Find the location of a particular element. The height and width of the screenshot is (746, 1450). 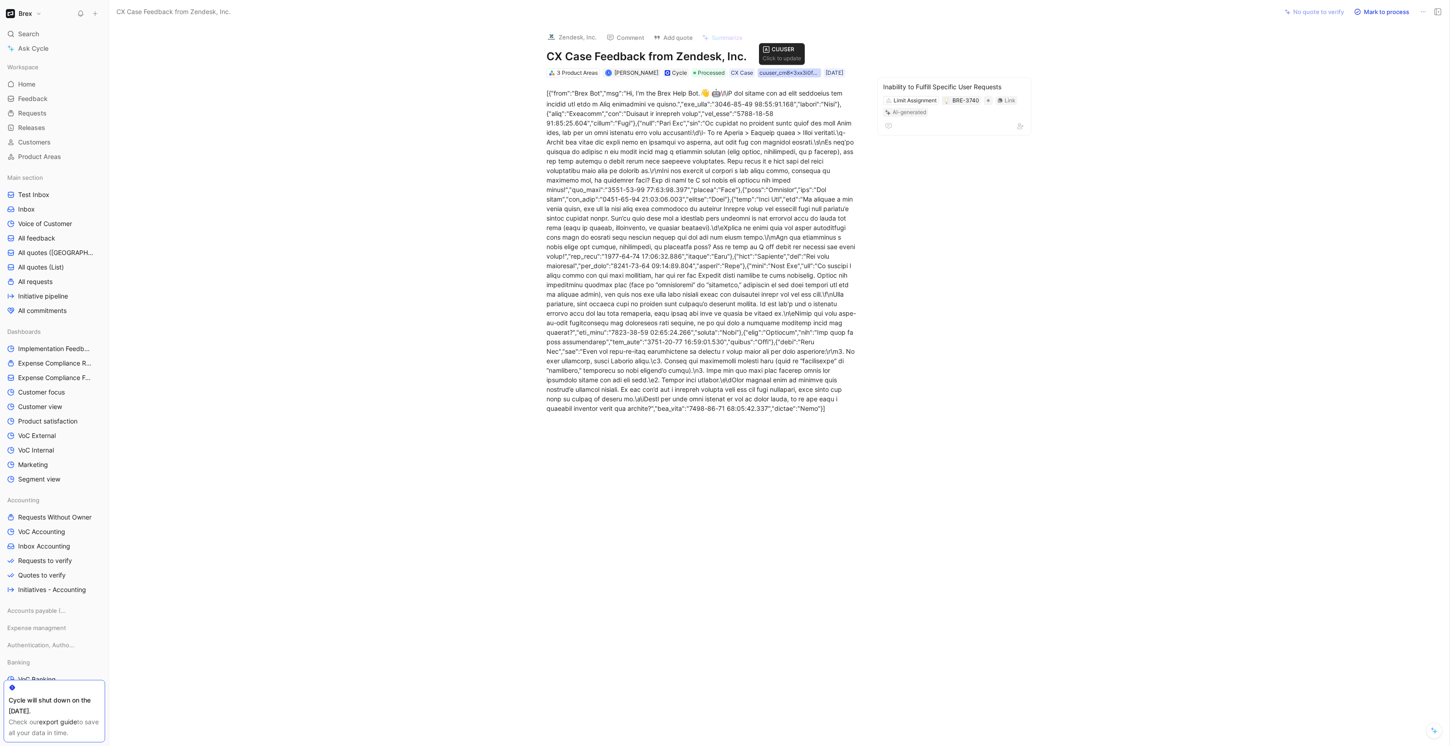

h1: CX Case Feedback from Zendesk, Inc. is located at coordinates (703, 57).